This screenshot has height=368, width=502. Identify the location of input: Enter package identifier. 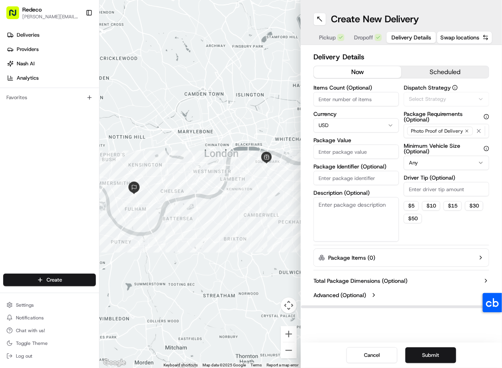
(356, 178).